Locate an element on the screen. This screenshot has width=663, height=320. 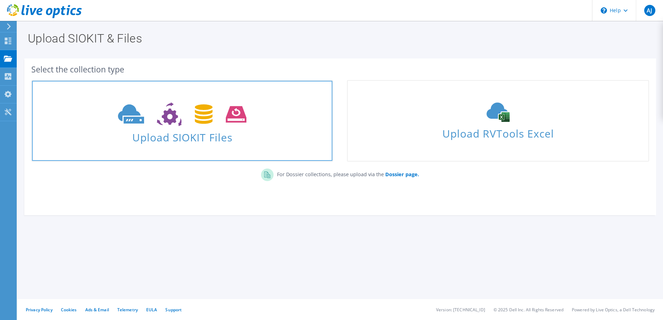
a: Upload SIOKIT Files is located at coordinates (182, 121).